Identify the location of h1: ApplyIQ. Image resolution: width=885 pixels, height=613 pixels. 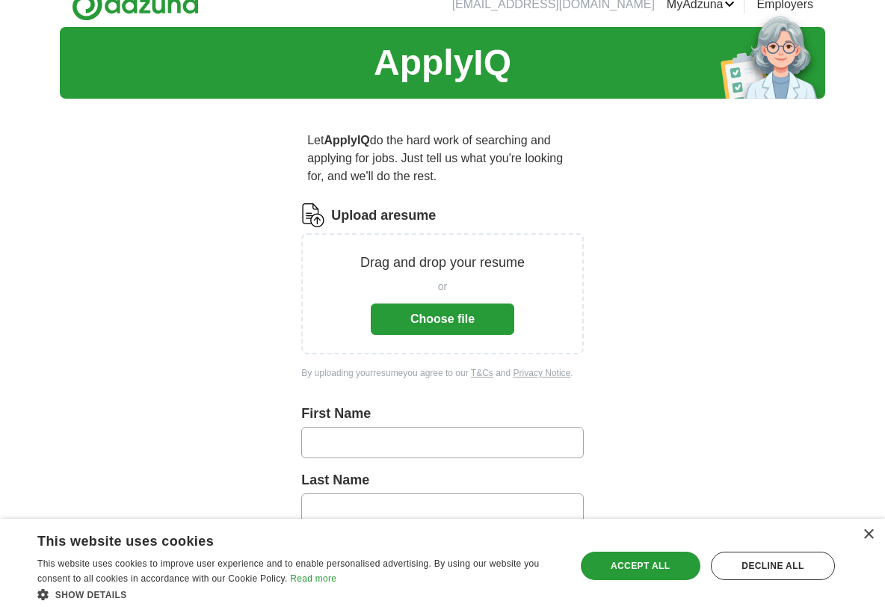
(443, 63).